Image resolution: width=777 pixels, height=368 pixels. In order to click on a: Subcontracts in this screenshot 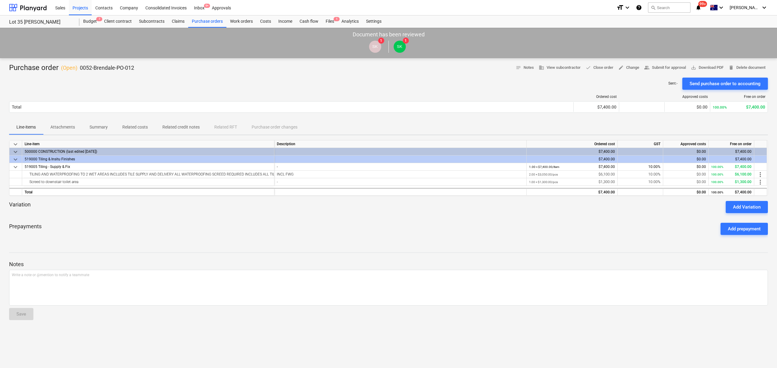, I will do `click(152, 22)`.